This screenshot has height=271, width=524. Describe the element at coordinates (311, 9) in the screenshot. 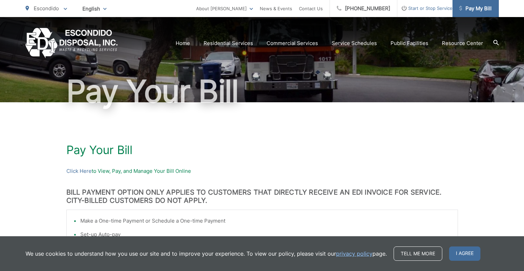

I see `a: Contact Us` at that location.